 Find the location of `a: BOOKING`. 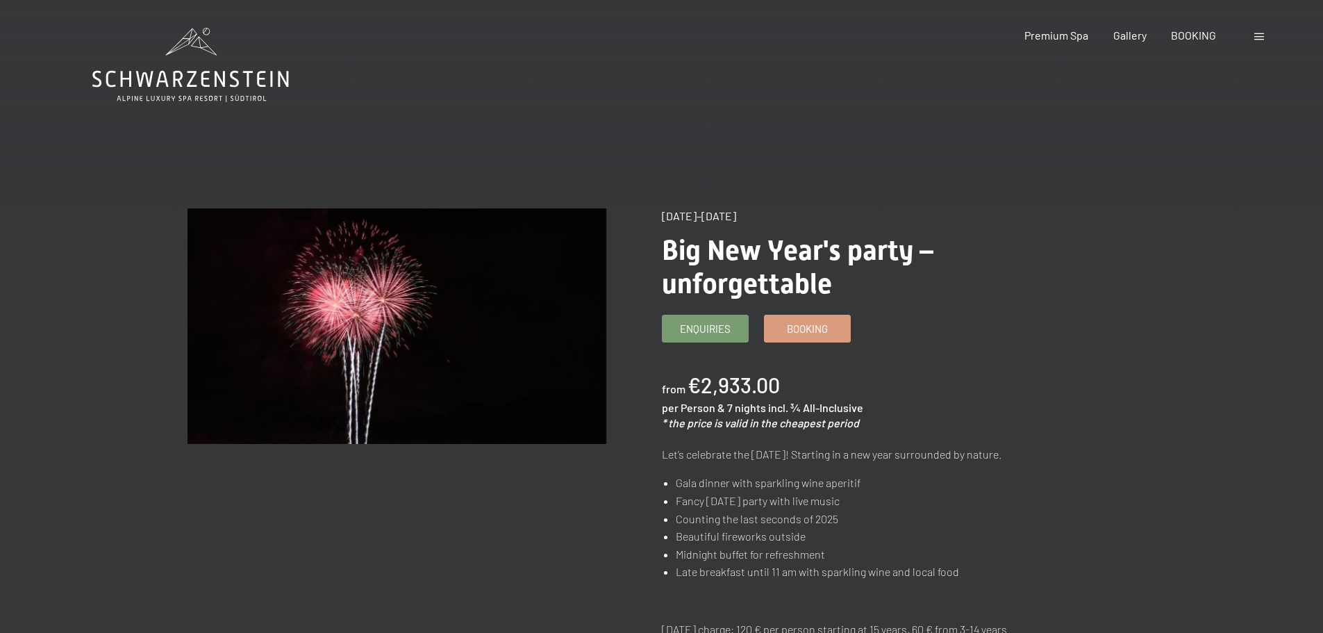

a: BOOKING is located at coordinates (1193, 35).